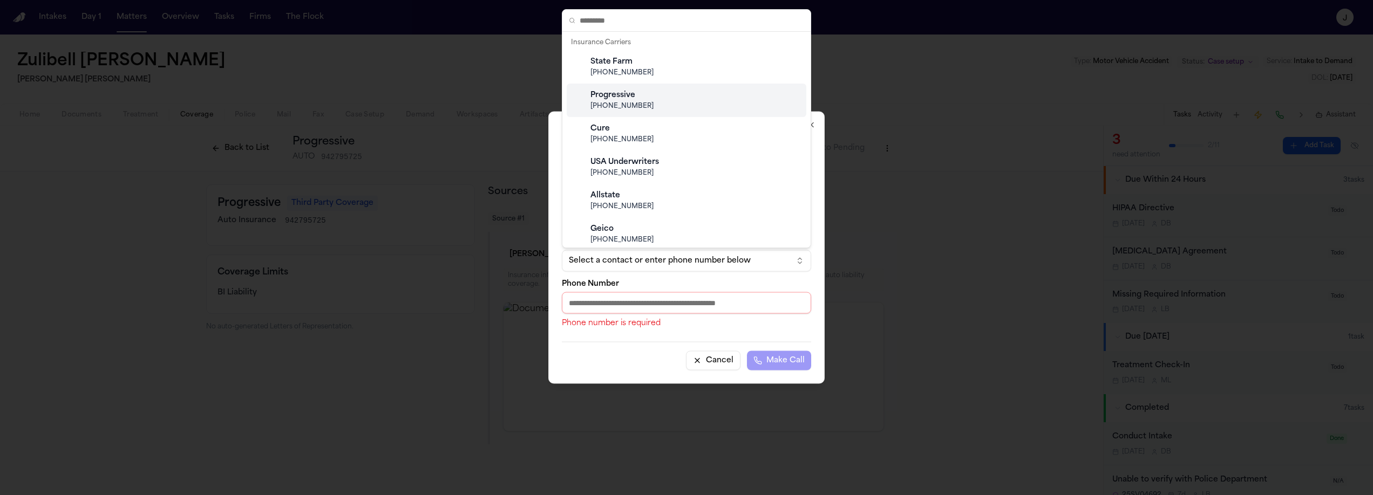  What do you see at coordinates (695, 162) in the screenshot?
I see `div: USA Underwriters` at bounding box center [695, 162].